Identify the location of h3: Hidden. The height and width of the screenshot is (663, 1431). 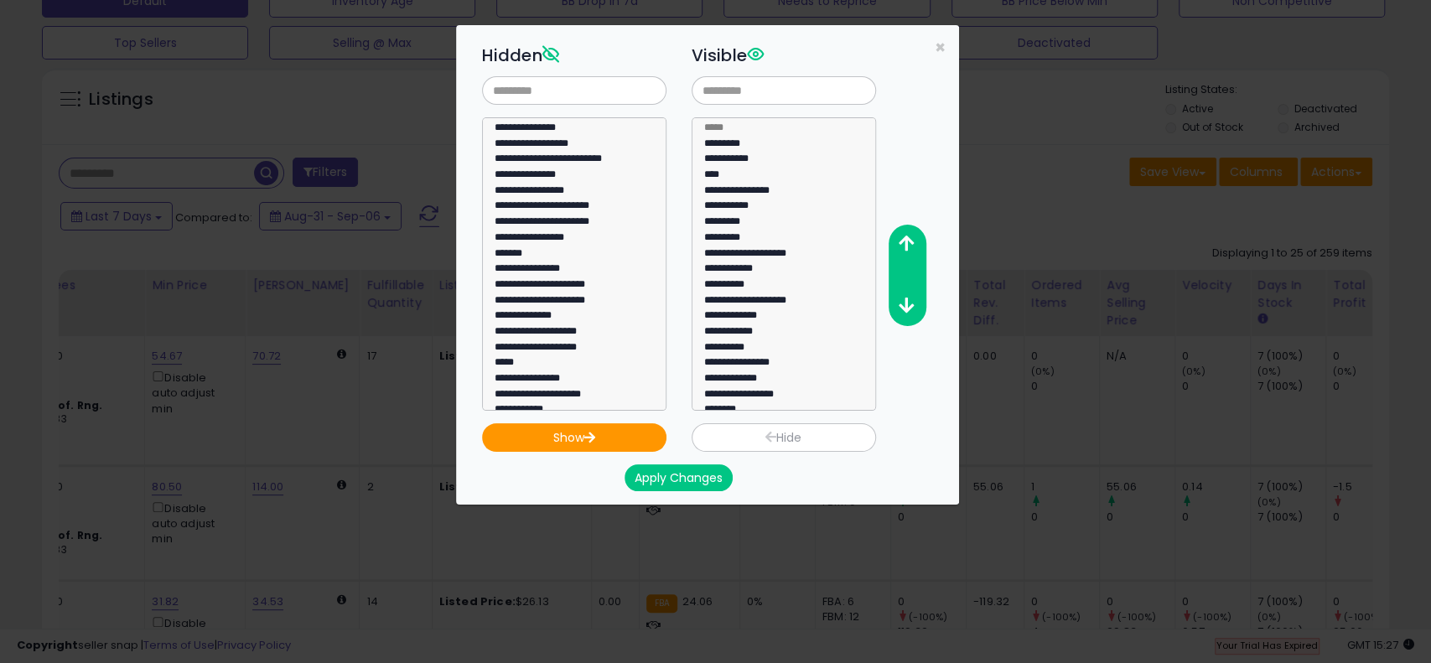
(574, 55).